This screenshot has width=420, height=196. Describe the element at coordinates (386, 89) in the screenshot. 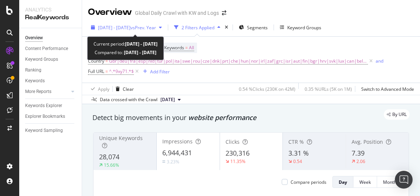

I see `button: Switch to Advanced Mode` at that location.